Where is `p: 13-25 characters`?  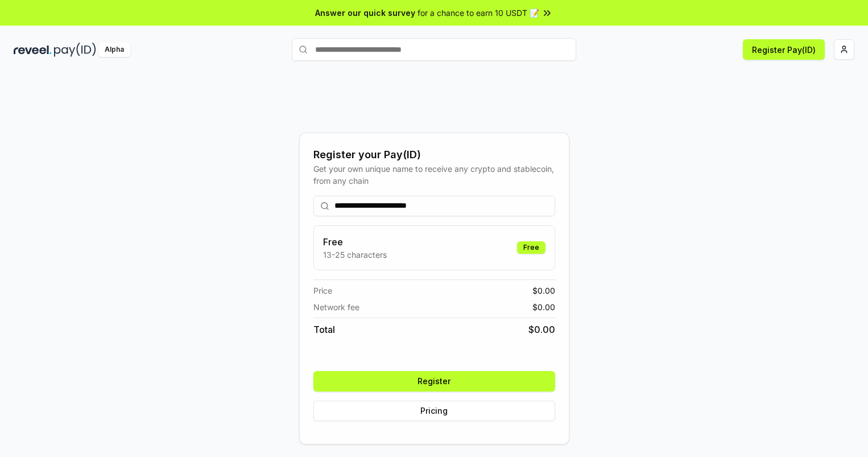
p: 13-25 characters is located at coordinates (355, 254).